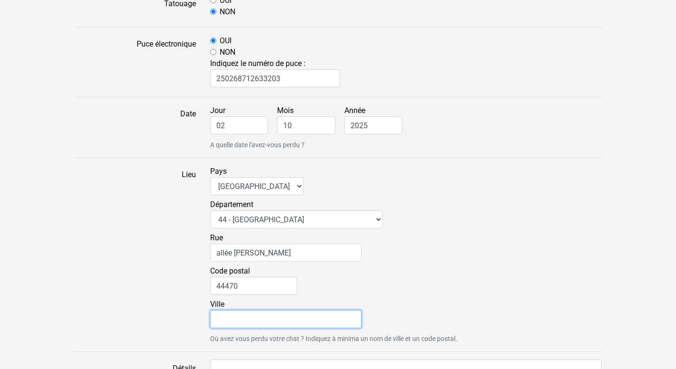 The image size is (676, 369). Describe the element at coordinates (286, 319) in the screenshot. I see `input: Ville` at that location.